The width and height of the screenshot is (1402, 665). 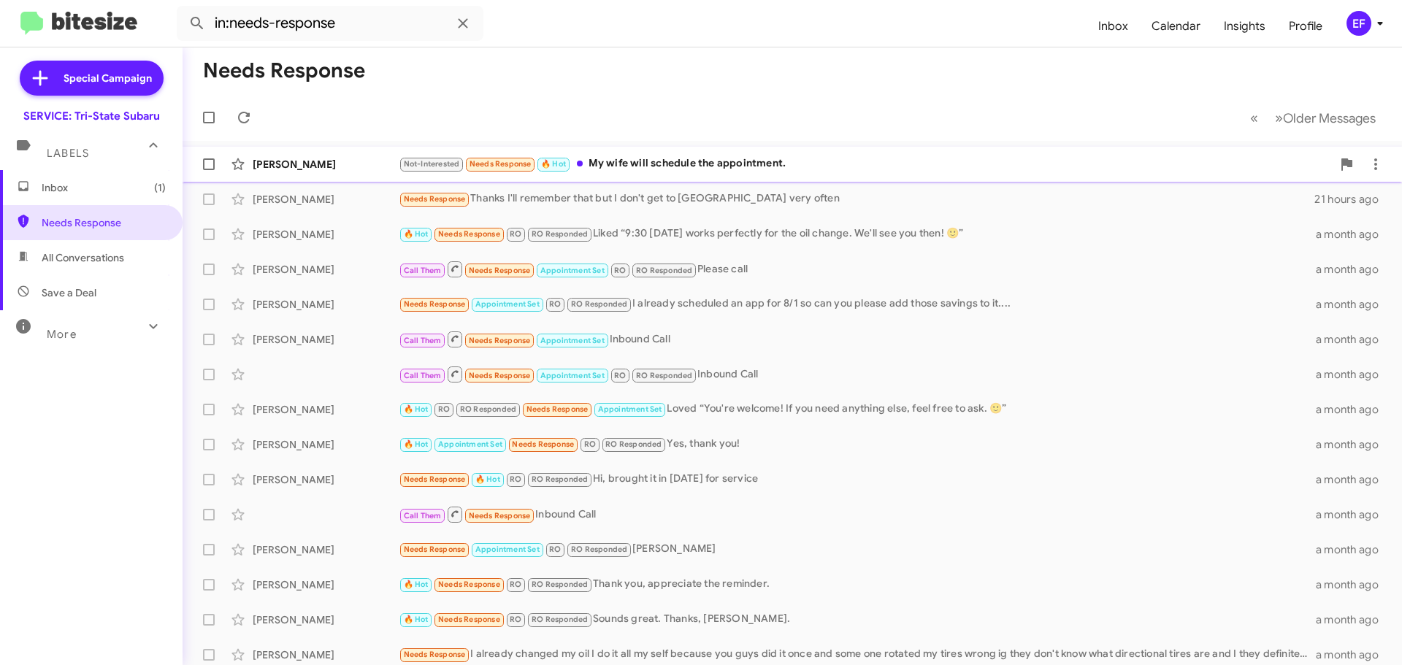 What do you see at coordinates (857, 409) in the screenshot?
I see `div: Loved “You're welcome! If you need anything else, feel free to ask. 🙂”` at bounding box center [857, 409].